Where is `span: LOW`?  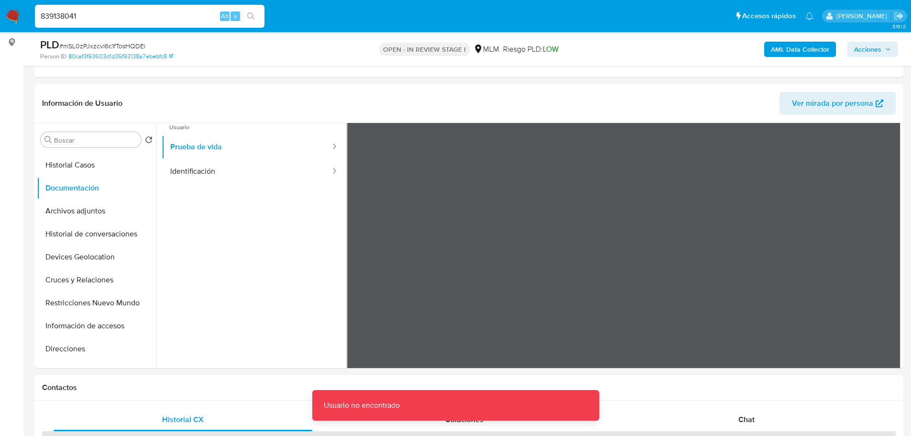
span: LOW is located at coordinates (551, 49).